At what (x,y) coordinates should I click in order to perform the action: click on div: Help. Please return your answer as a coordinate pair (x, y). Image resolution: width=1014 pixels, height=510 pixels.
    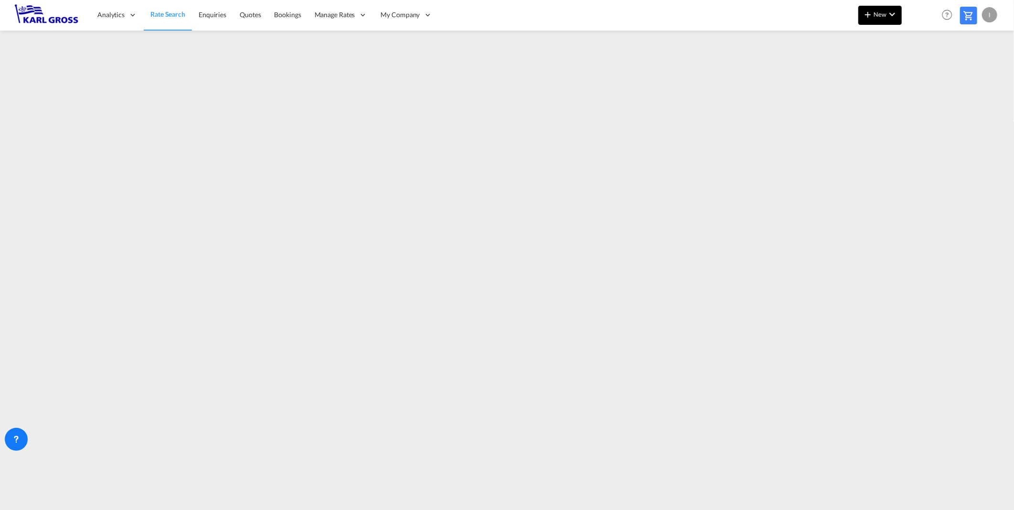
    Looking at the image, I should click on (950, 15).